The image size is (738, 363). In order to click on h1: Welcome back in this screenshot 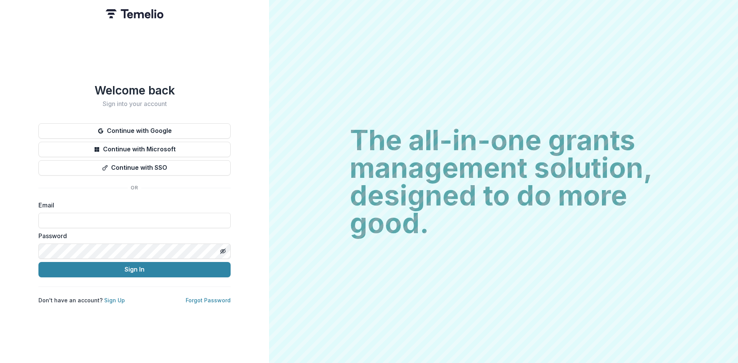, I will do `click(134, 90)`.